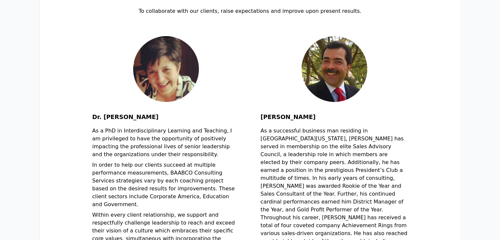  Describe the element at coordinates (250, 11) in the screenshot. I see `p: To collaborate with our clients, raise expectations and improve upon present results.` at that location.